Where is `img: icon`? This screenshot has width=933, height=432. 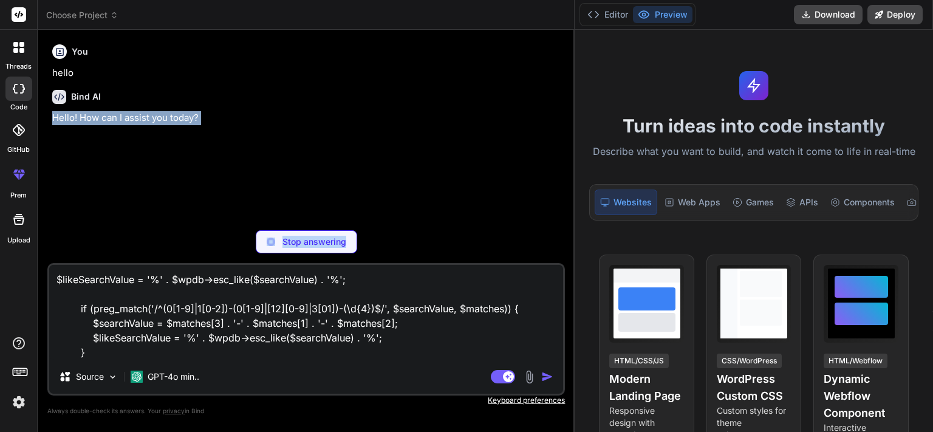
img: icon is located at coordinates (547, 377).